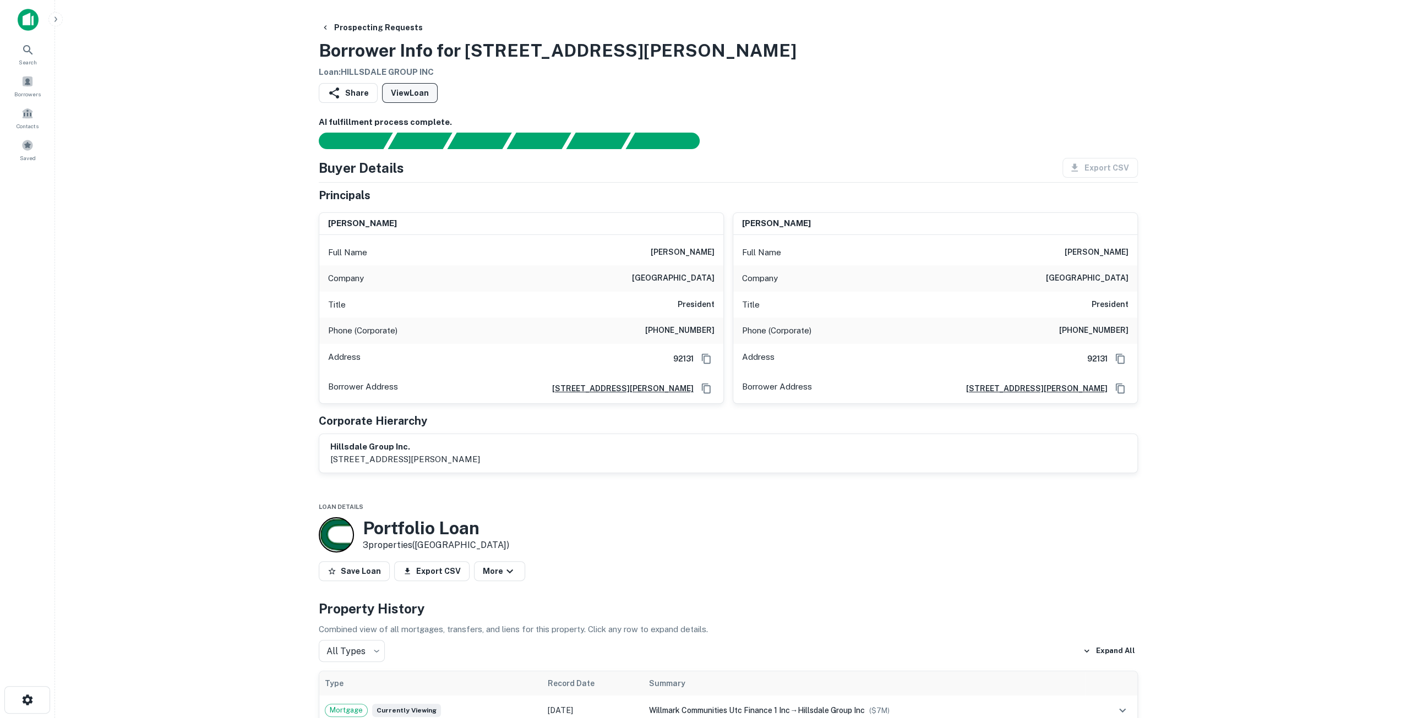 The width and height of the screenshot is (1401, 718). Describe the element at coordinates (720, 711) in the screenshot. I see `span: willmark communities utc finance 1 inc` at that location.